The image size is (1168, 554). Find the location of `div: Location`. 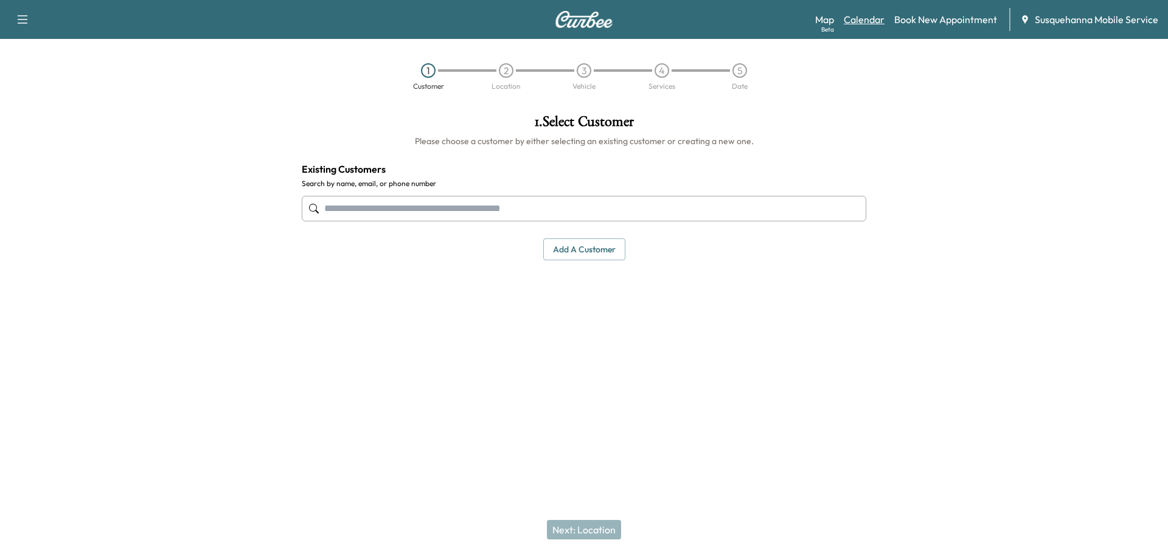

div: Location is located at coordinates (506, 86).